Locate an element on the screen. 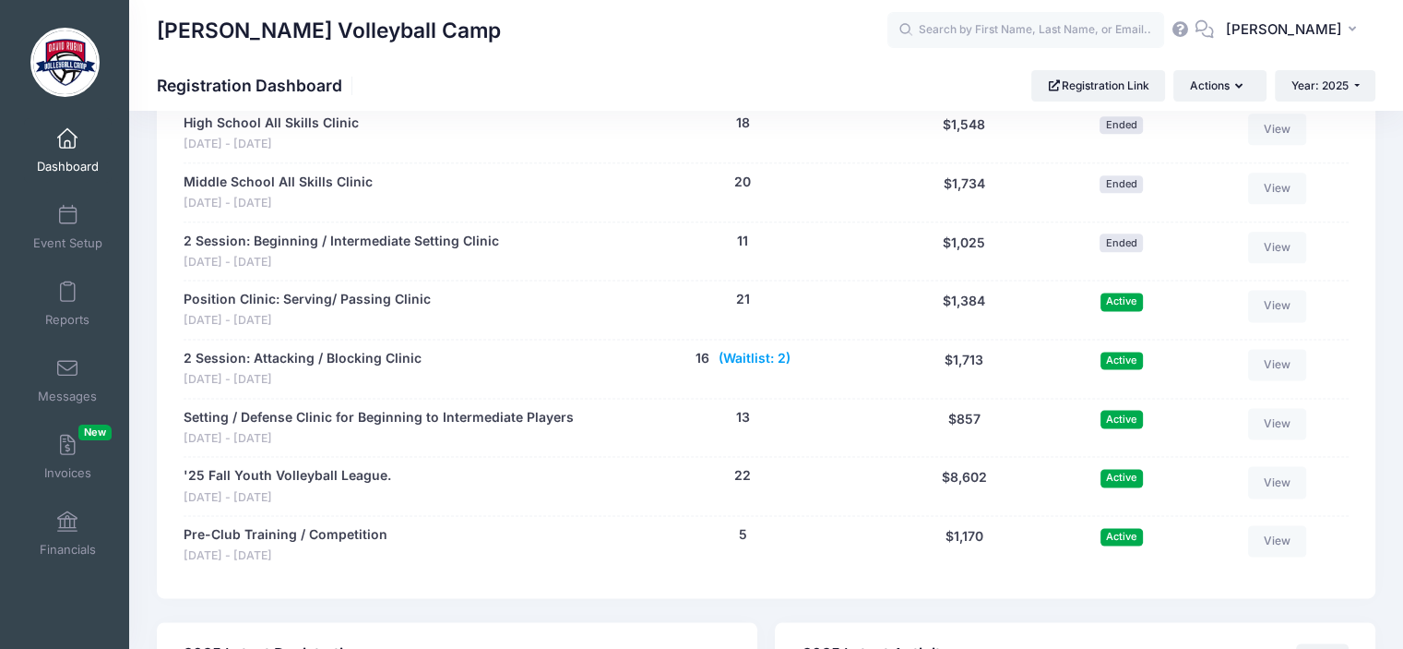 This screenshot has height=649, width=1403. div: $1,713 is located at coordinates (964, 368).